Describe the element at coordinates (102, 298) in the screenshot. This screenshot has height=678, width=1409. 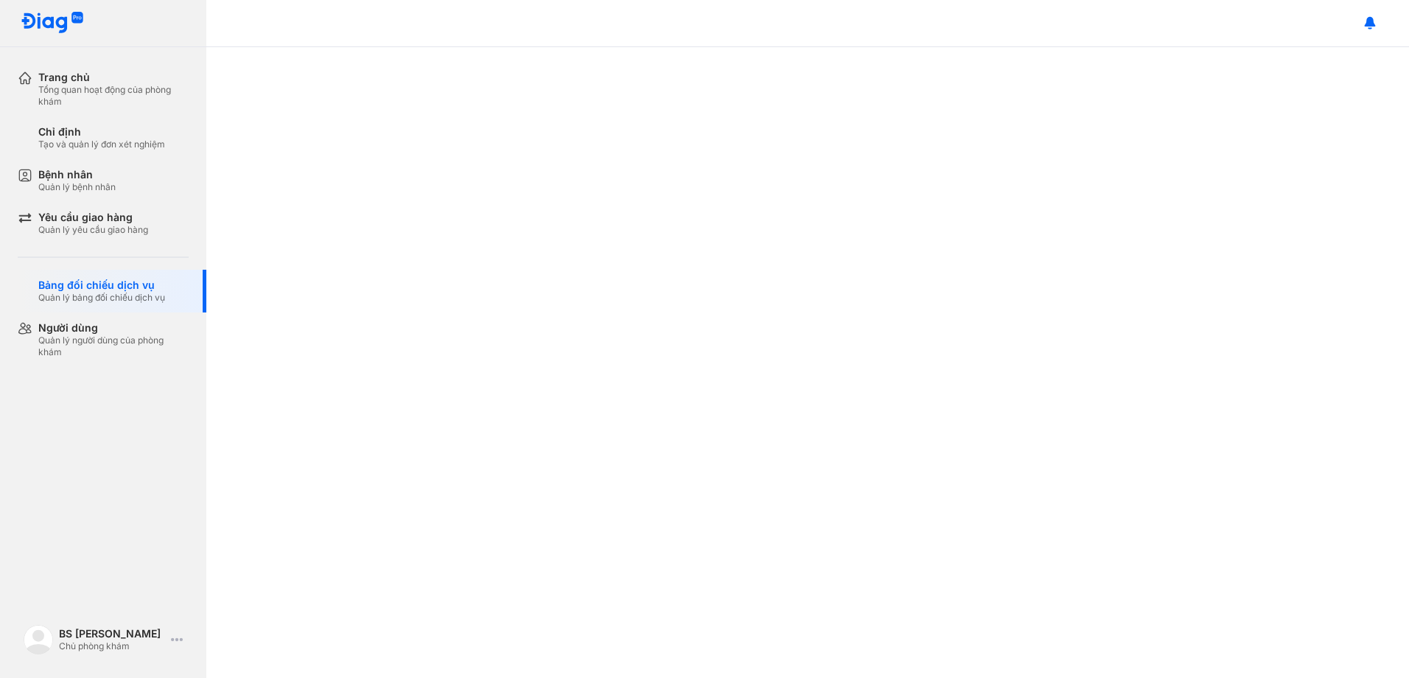
I see `div: Quản lý bảng đối chiếu dịch vụ` at that location.